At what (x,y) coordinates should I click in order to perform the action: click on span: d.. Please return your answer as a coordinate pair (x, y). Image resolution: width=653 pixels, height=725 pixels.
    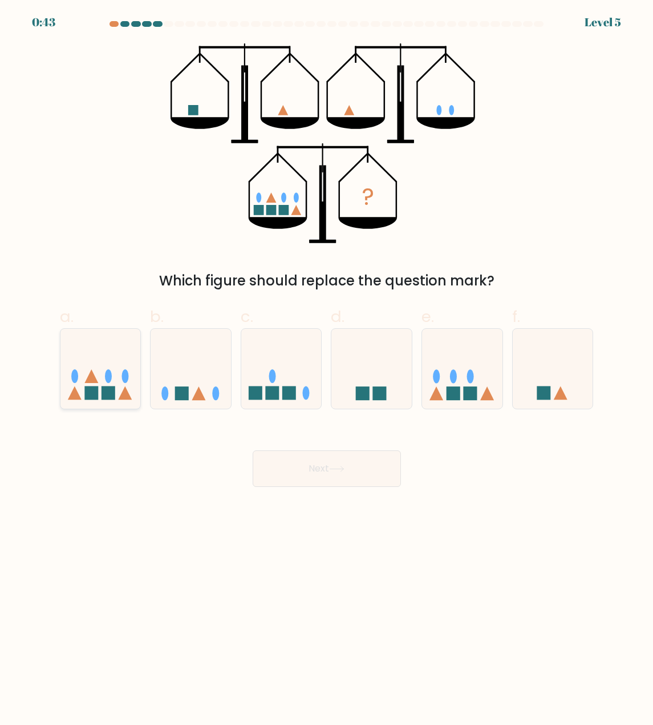
    Looking at the image, I should click on (338, 316).